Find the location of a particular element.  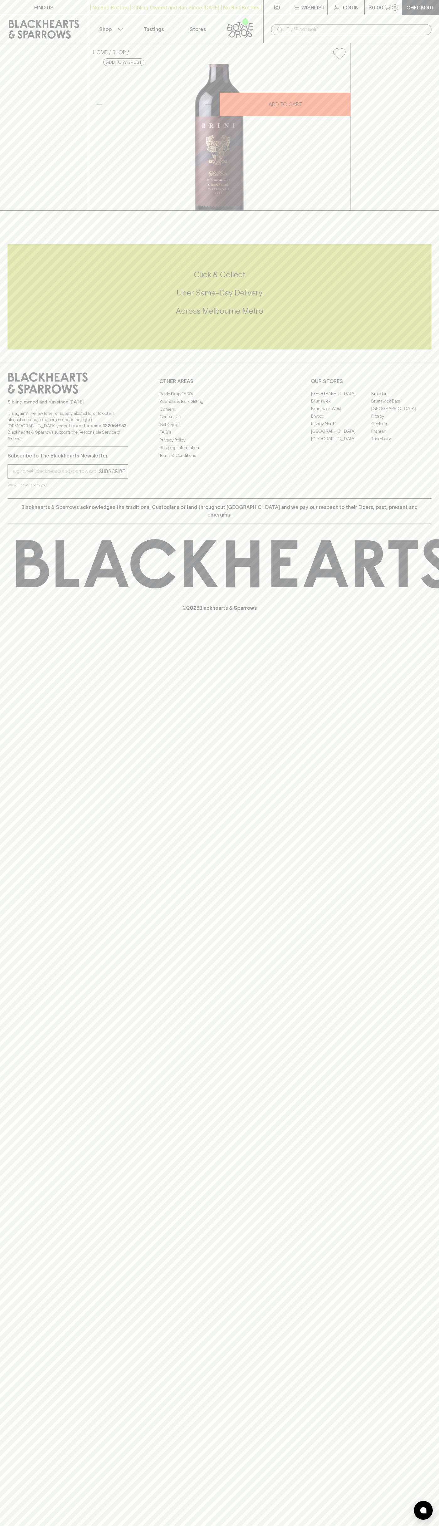

a: Brunswick is located at coordinates (341, 401).